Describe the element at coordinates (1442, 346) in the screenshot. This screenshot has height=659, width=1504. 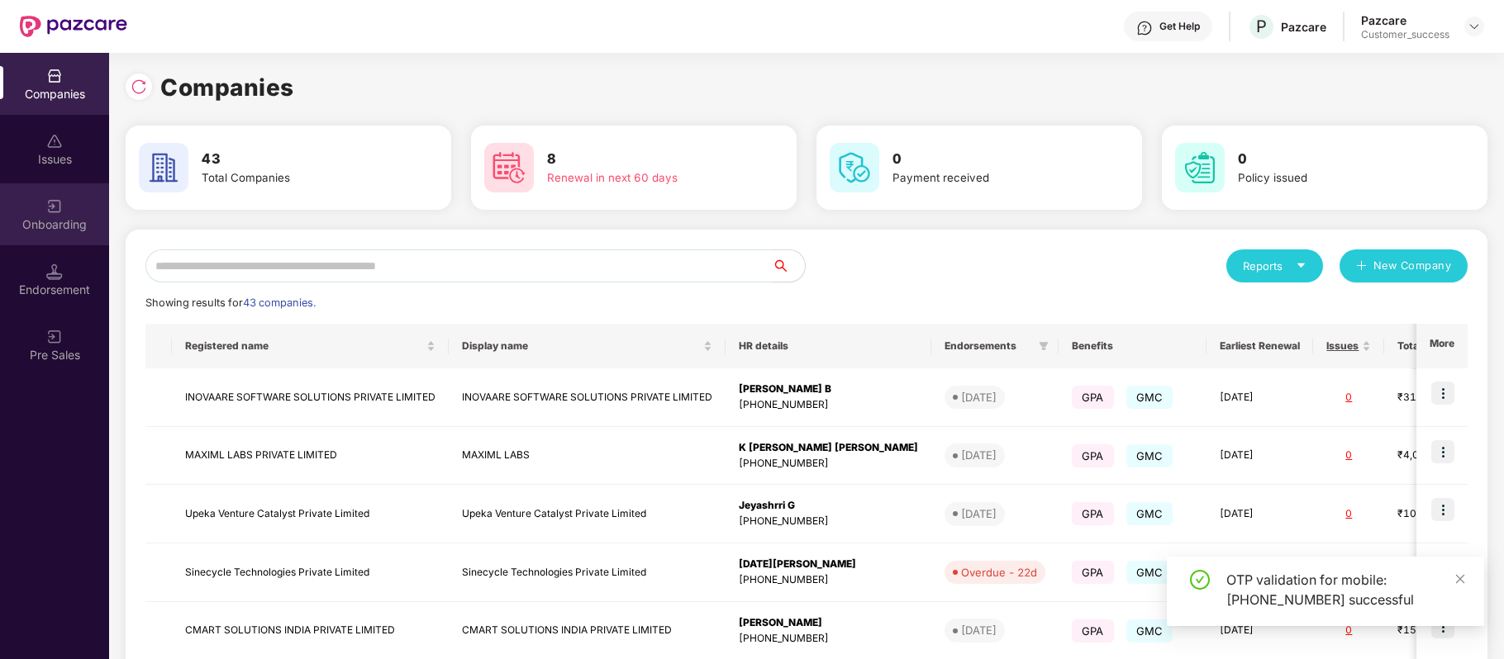
I see `th: More` at that location.